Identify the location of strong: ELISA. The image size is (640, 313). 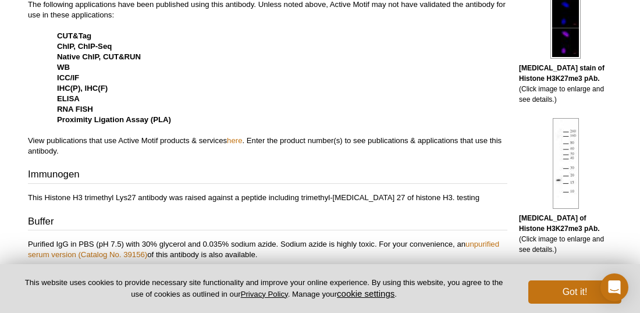
(68, 98).